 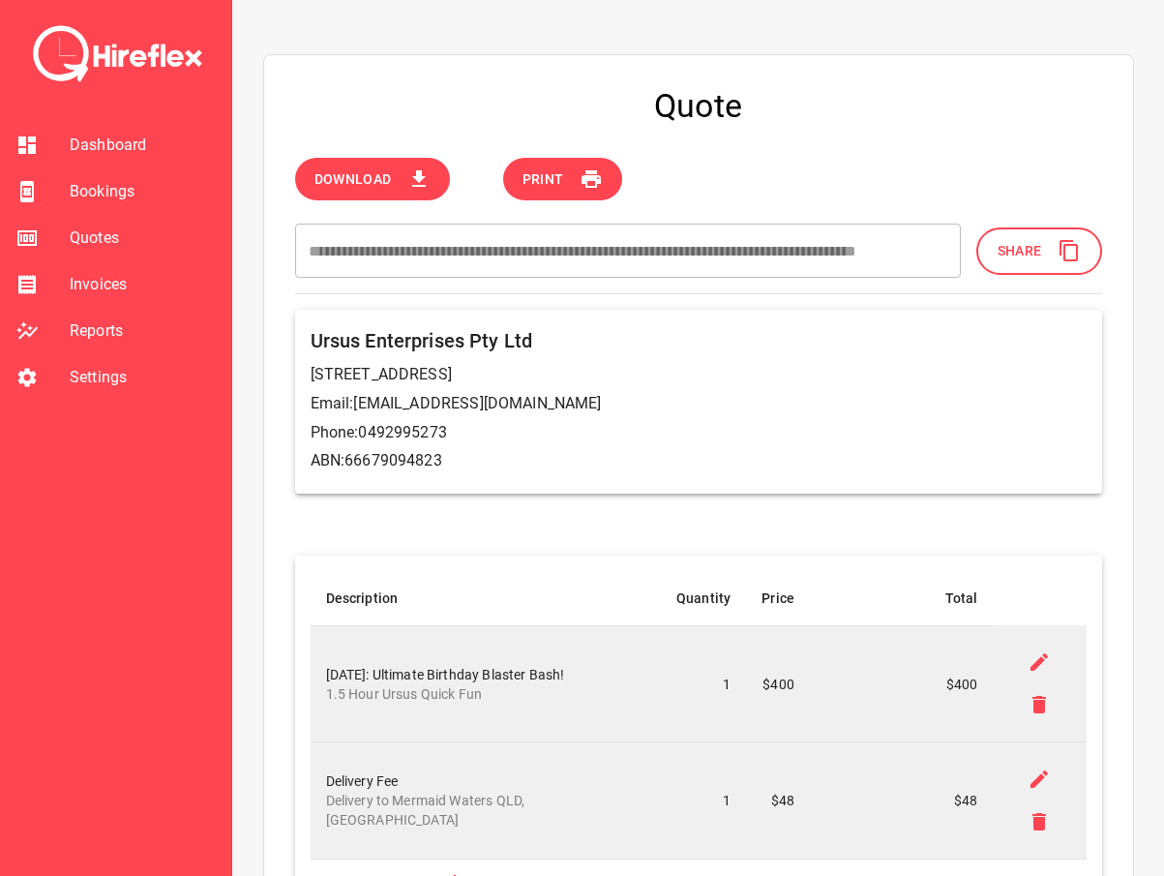 What do you see at coordinates (142, 145) in the screenshot?
I see `span: Dashboard` at bounding box center [142, 145].